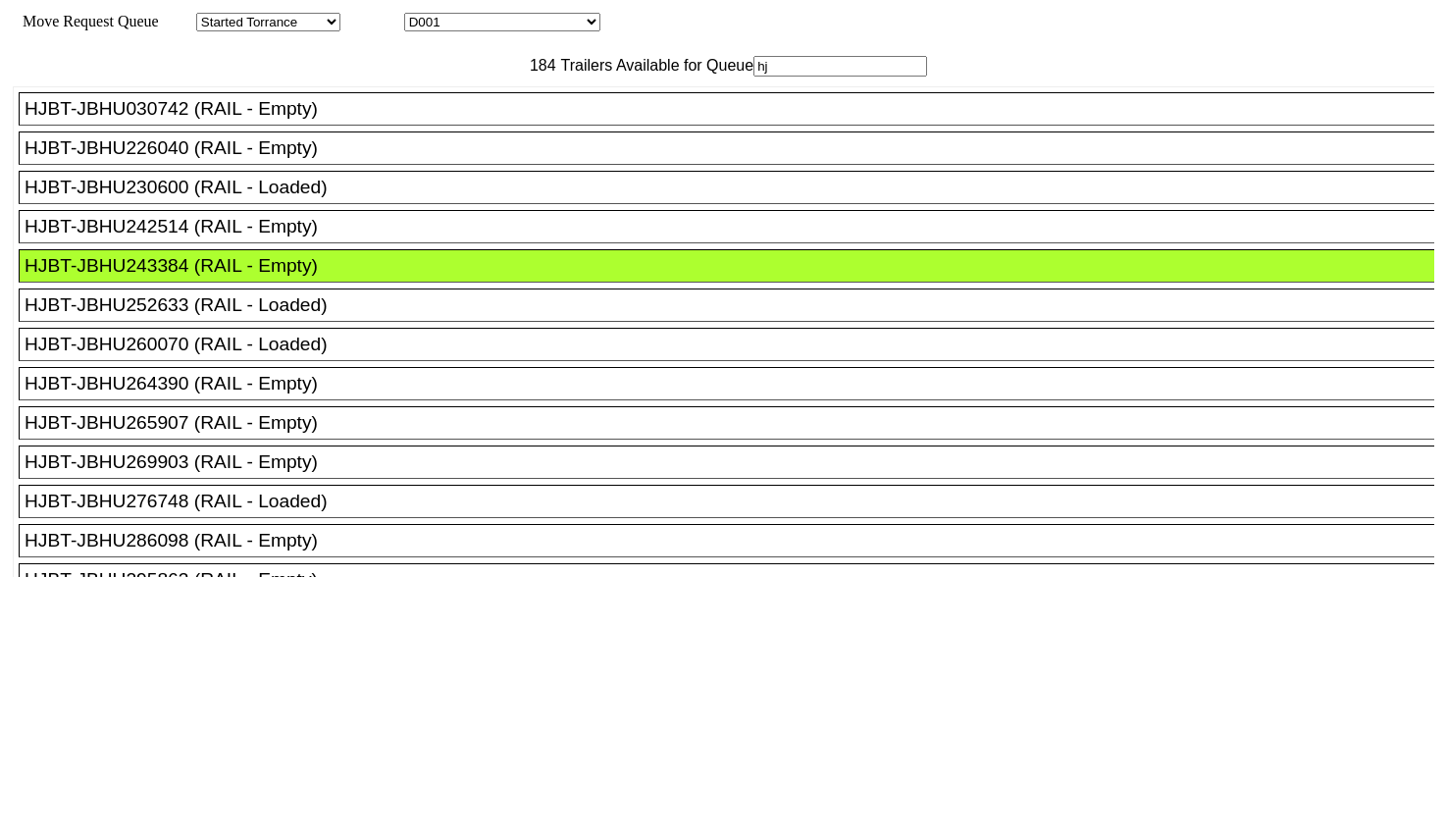  What do you see at coordinates (840, 66) in the screenshot?
I see `input: Filter Available Trailers` at bounding box center [840, 66].